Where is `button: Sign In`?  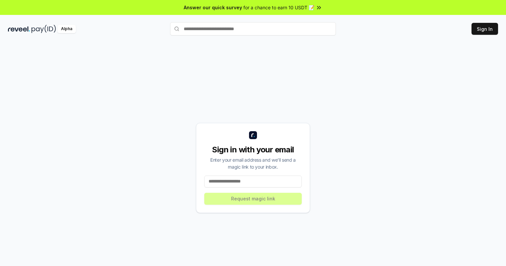
button: Sign In is located at coordinates (485, 29).